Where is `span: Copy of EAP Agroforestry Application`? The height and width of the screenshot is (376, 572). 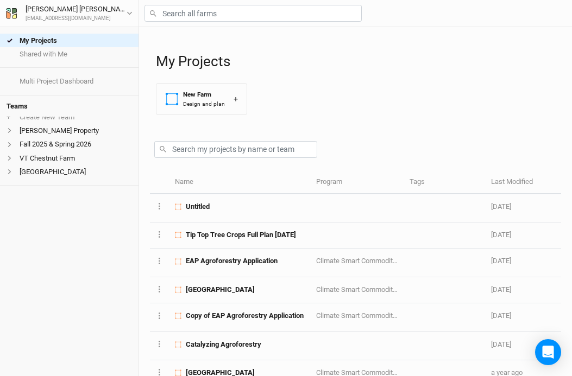 span: Copy of EAP Agroforestry Application is located at coordinates (244, 316).